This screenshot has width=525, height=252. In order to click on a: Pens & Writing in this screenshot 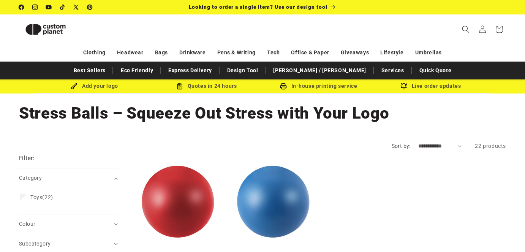, I will do `click(236, 52)`.